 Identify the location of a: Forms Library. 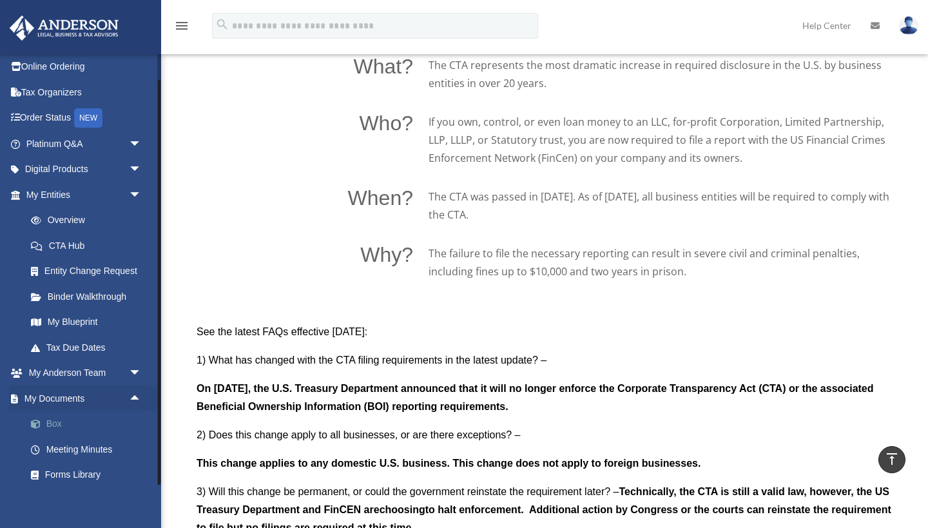
(90, 475).